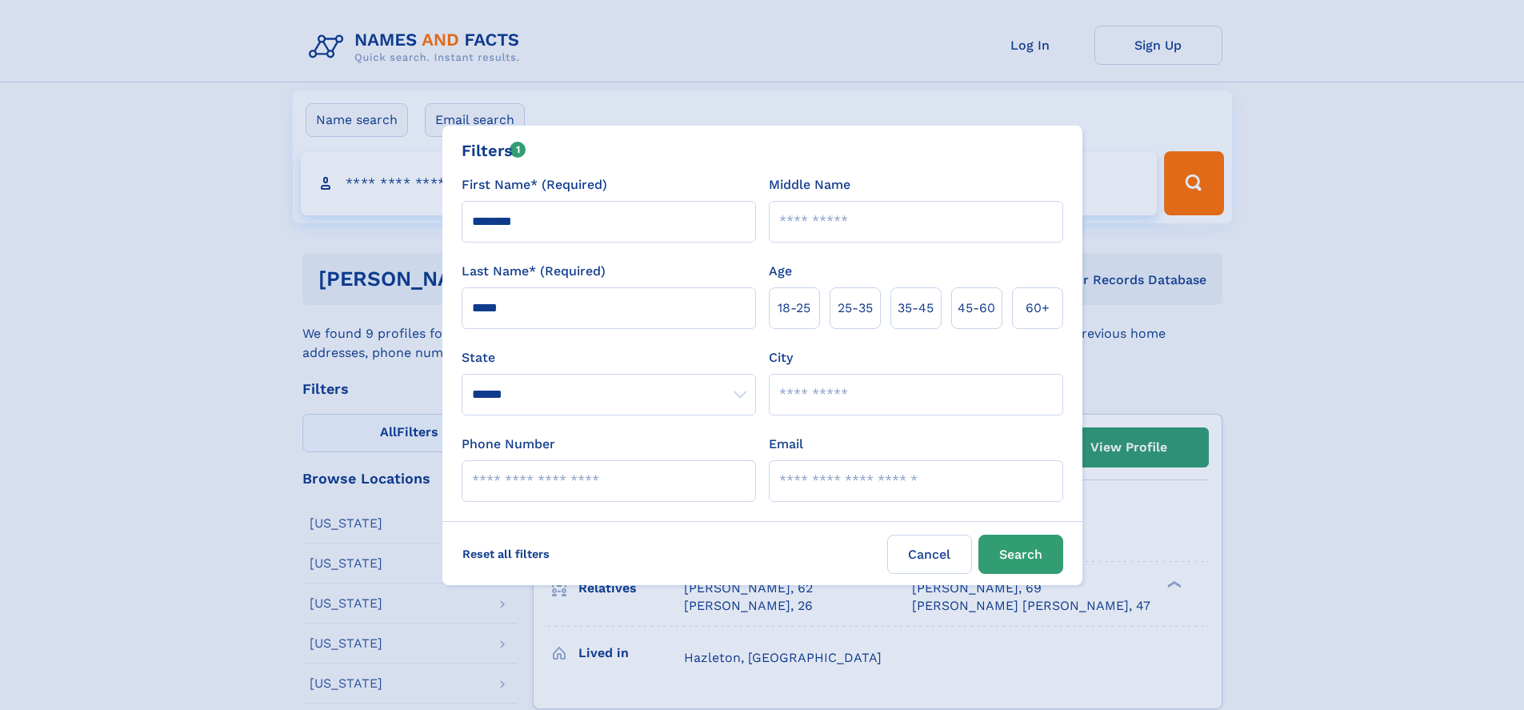 The image size is (1524, 710). I want to click on span: 35‑45, so click(915, 308).